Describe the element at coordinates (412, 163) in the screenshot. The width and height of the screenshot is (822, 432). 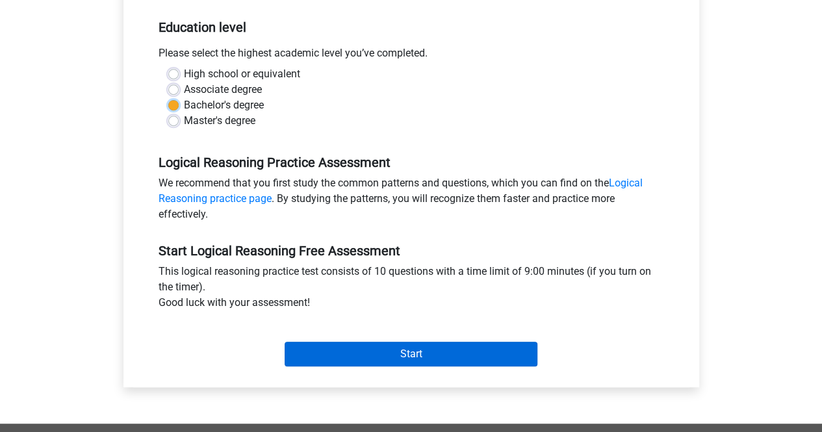
I see `h5: Logical Reasoning Practice Assessment` at that location.